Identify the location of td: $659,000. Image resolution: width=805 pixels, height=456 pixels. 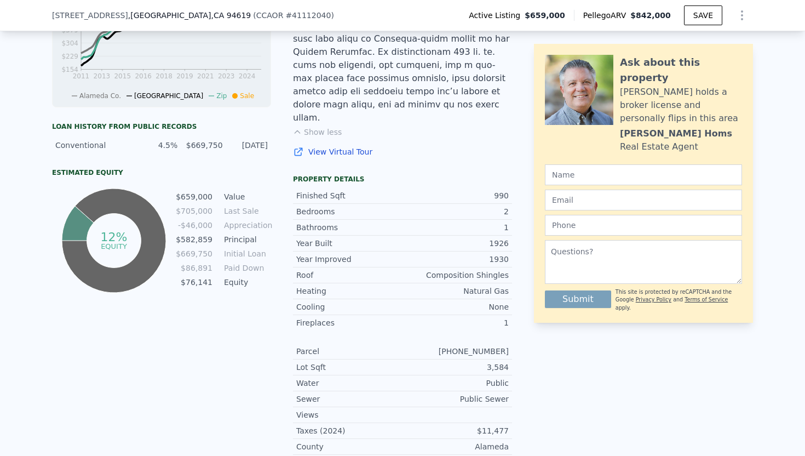
(194, 197).